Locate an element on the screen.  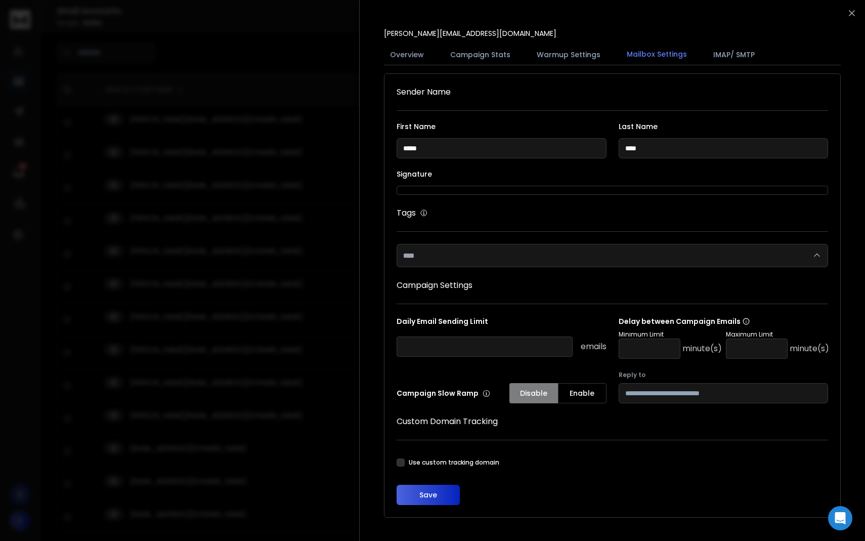
h1: Tags is located at coordinates (406, 213).